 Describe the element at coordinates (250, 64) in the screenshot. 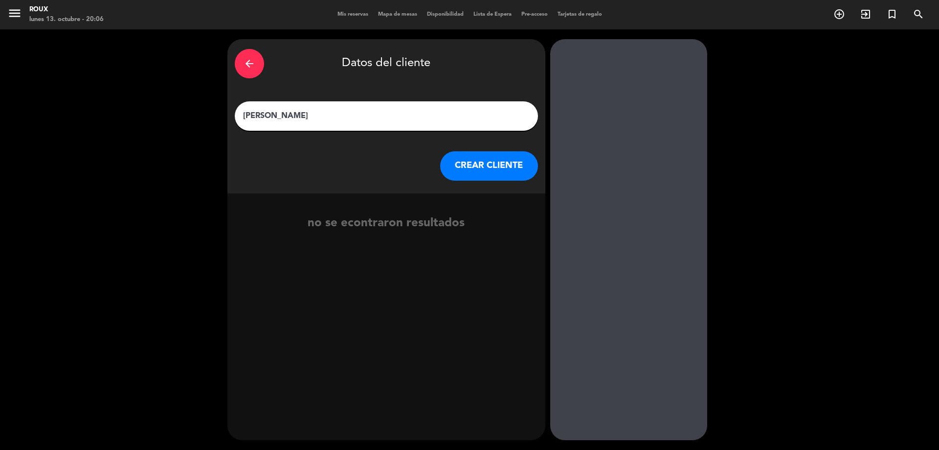

I see `i: arrow_back` at that location.